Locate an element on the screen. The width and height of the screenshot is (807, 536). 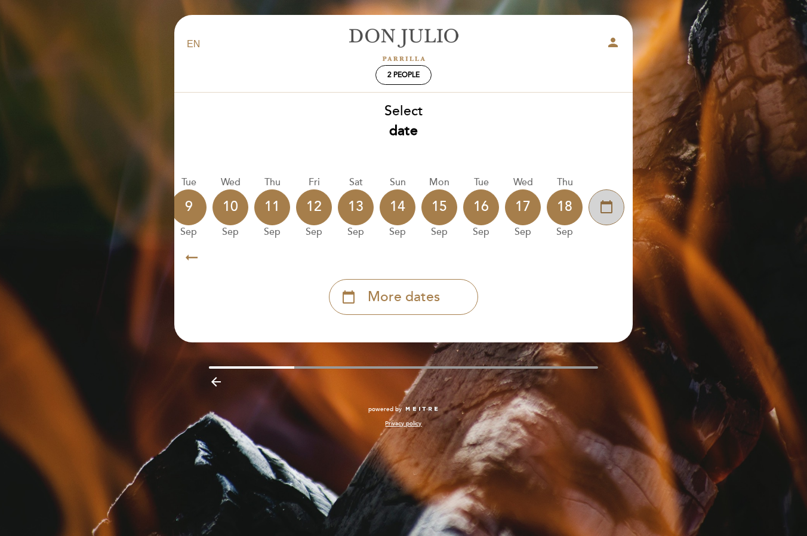
i: arrow_right_alt is located at coordinates (192, 257).